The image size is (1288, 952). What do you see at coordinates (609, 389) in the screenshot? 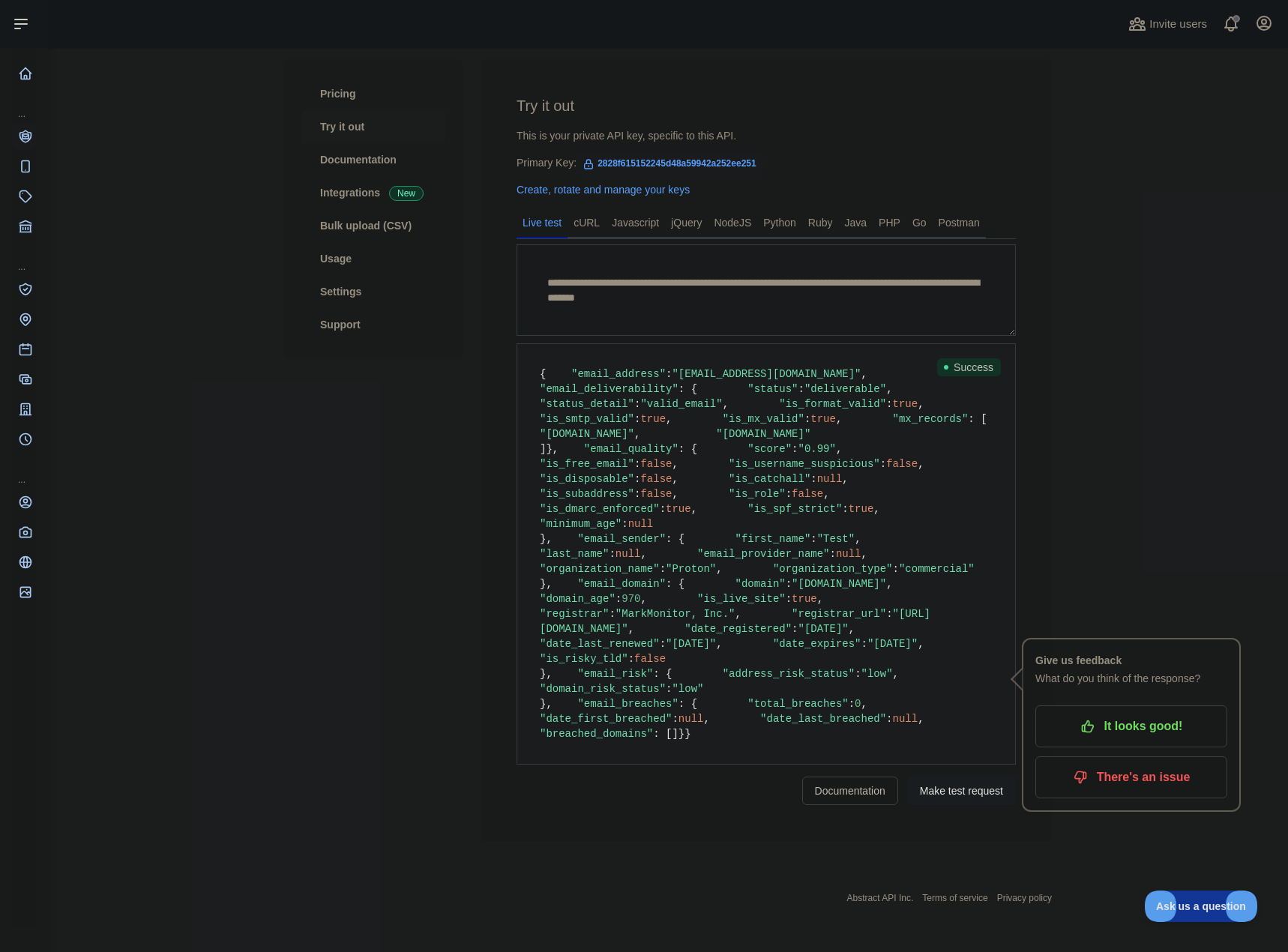
I see `span: "email_deliverability"` at bounding box center [609, 389].